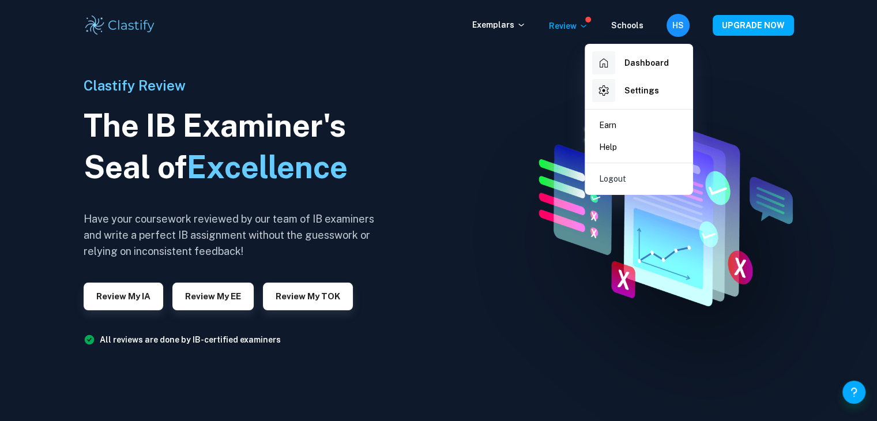  I want to click on p: Help, so click(608, 147).